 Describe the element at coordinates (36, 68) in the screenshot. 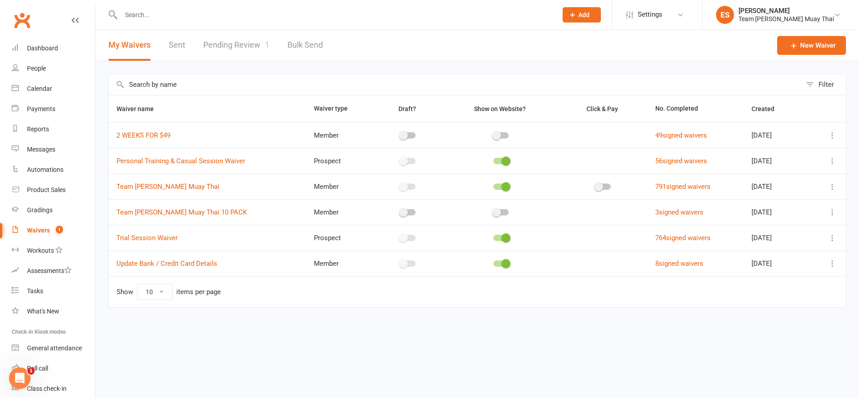

I see `div: People` at that location.